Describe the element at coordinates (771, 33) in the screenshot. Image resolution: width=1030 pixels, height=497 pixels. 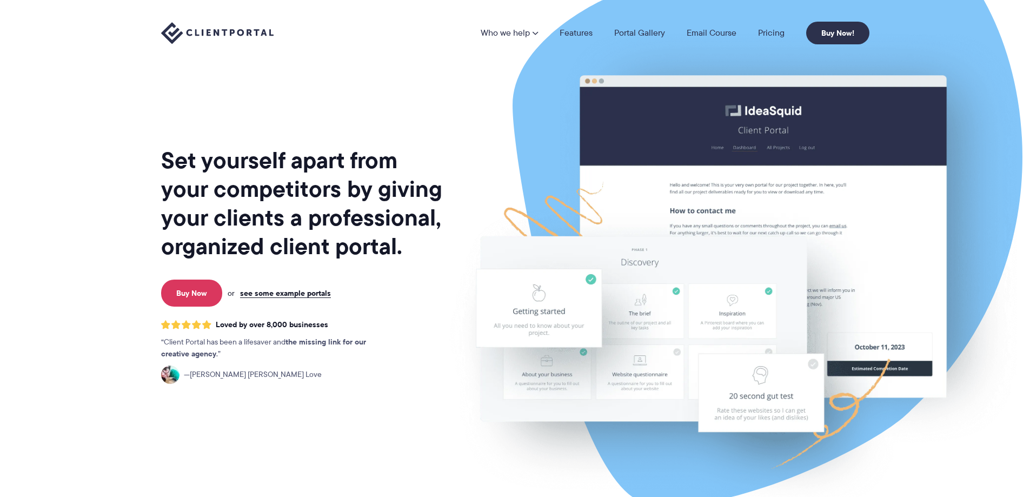
I see `a: Pricing` at that location.